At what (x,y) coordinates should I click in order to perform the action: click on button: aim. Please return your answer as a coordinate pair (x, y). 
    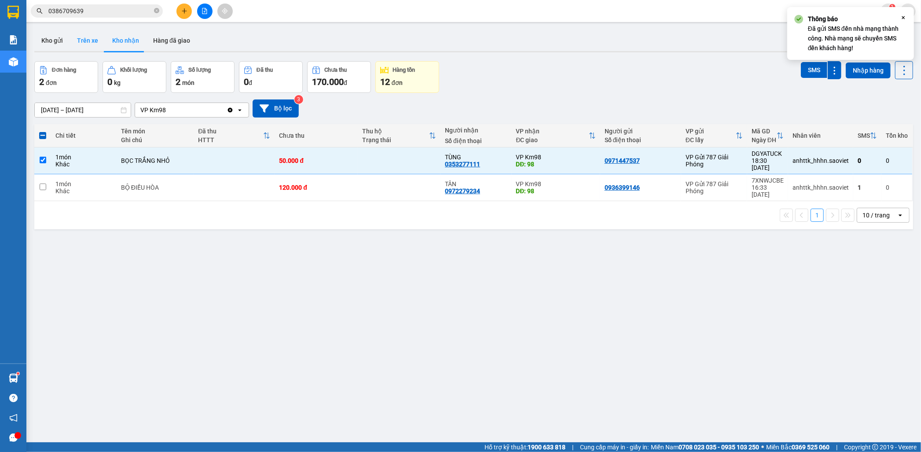
    Looking at the image, I should click on (225, 11).